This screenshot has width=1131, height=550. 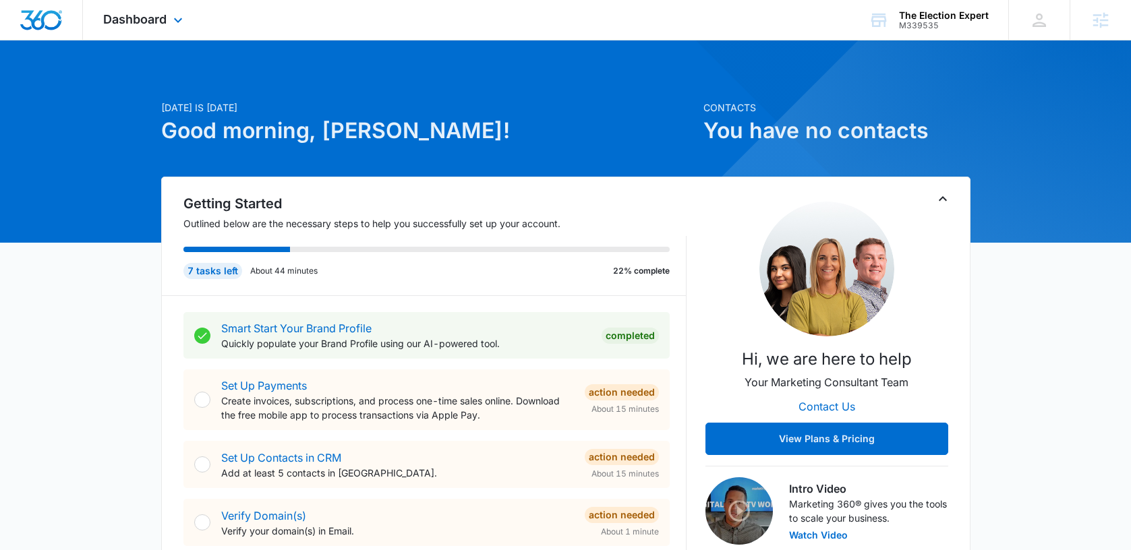 What do you see at coordinates (284, 271) in the screenshot?
I see `p: About 44 minutes` at bounding box center [284, 271].